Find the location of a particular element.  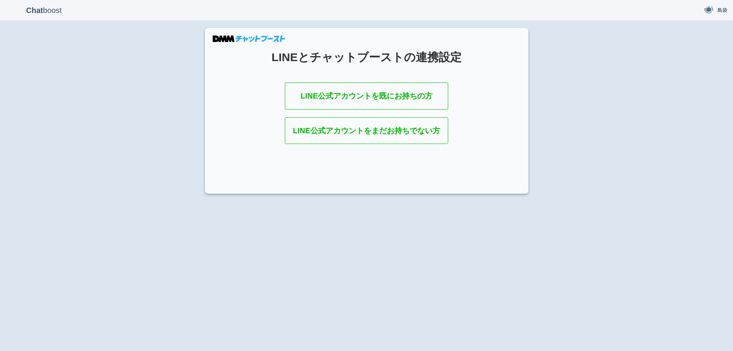

h1: LINEとチャットブーストの連携設定 is located at coordinates (366, 57).